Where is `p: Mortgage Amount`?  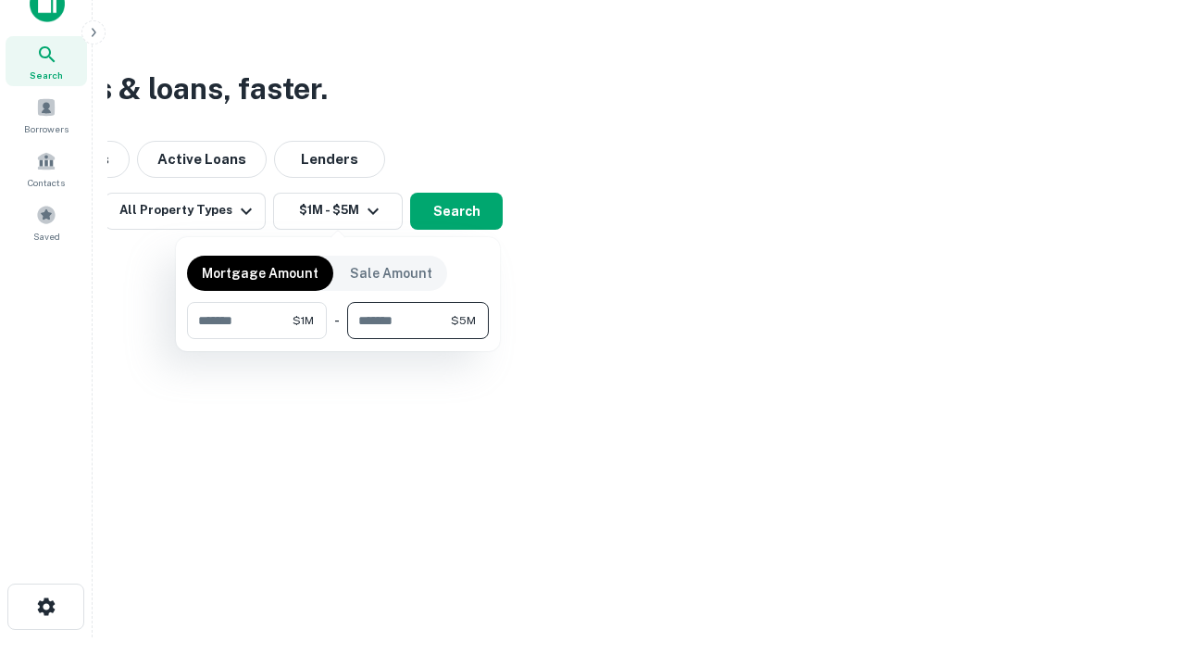 p: Mortgage Amount is located at coordinates (260, 273).